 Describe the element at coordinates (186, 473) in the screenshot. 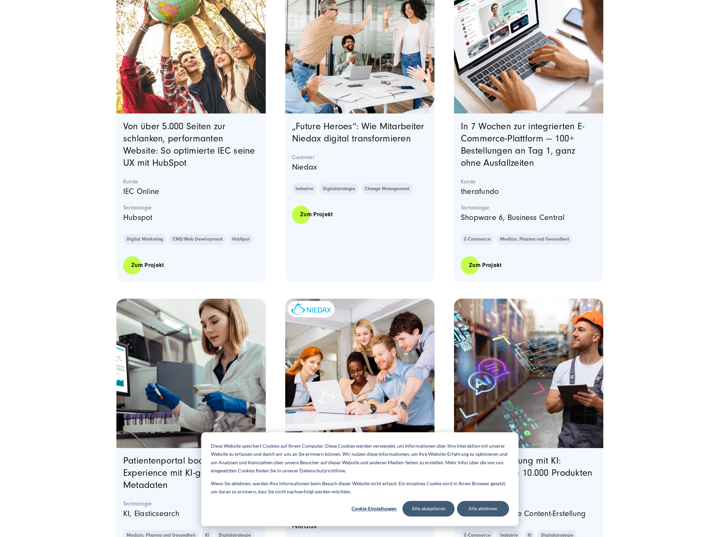

I see `a: Patientenportal boostet Search Experience mit KI-gestützten Metadaten` at that location.